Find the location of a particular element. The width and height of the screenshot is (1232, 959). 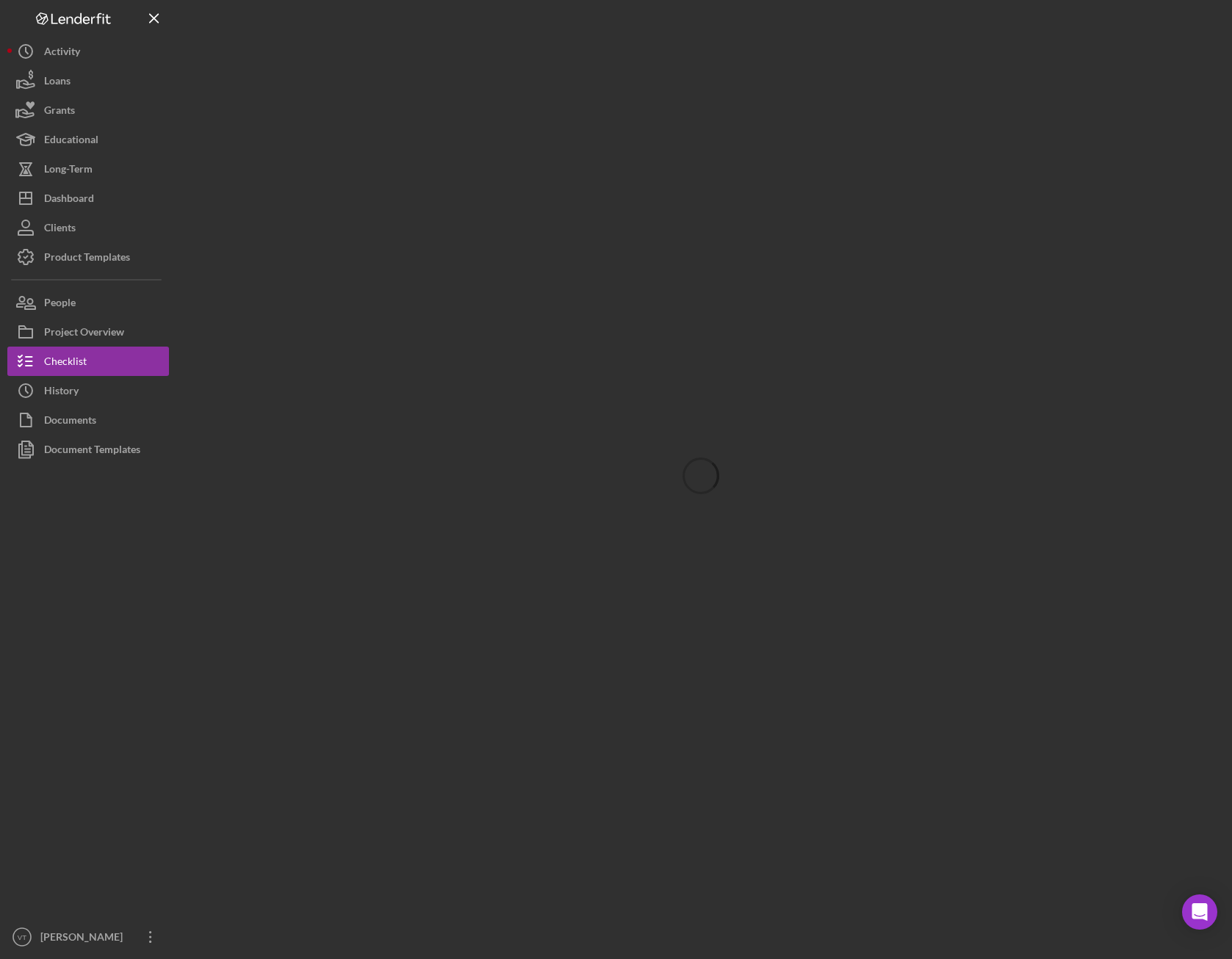

a: History is located at coordinates (88, 391).